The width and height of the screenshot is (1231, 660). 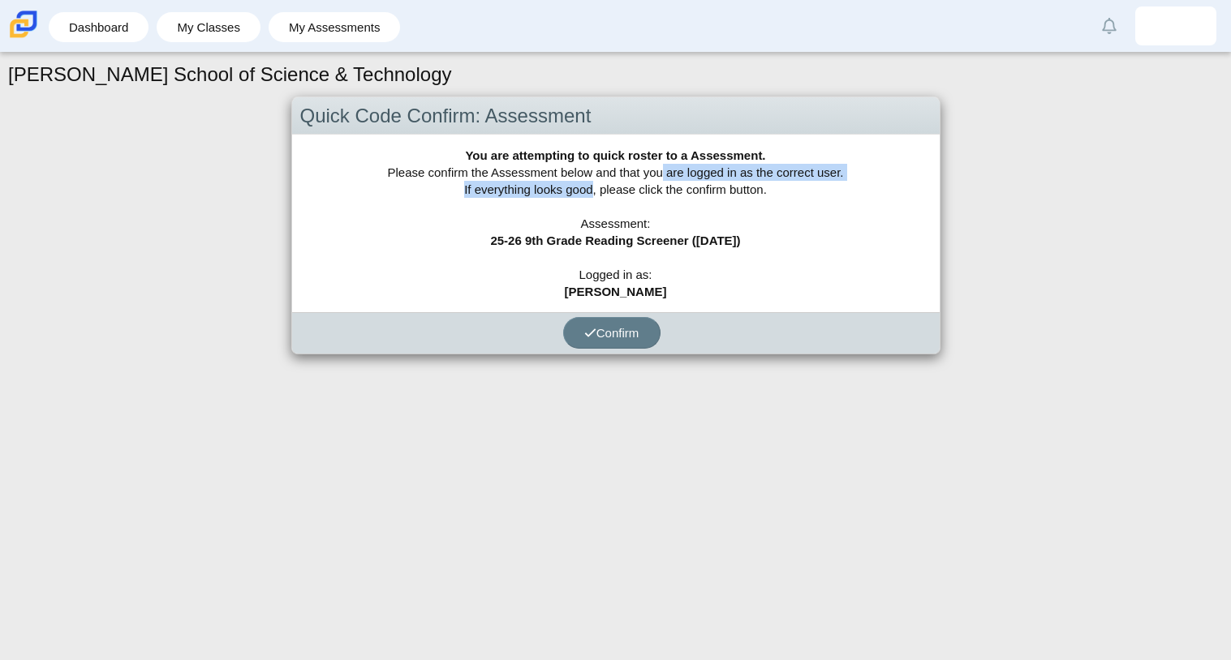 What do you see at coordinates (615, 155) in the screenshot?
I see `b: You are attempting to quick roster to a Assessment.` at bounding box center [615, 155].